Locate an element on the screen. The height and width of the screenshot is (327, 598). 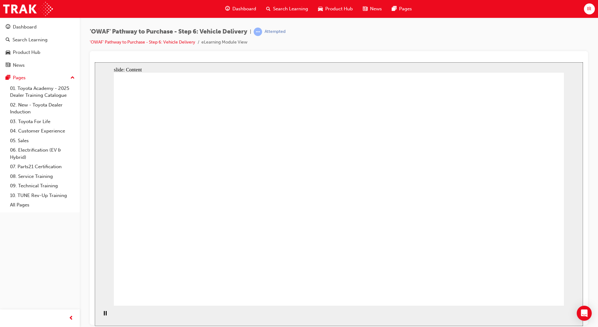
span: 'OWAF' Pathway to Purchase - Step 6: Vehicle Delivery is located at coordinates (169, 32).